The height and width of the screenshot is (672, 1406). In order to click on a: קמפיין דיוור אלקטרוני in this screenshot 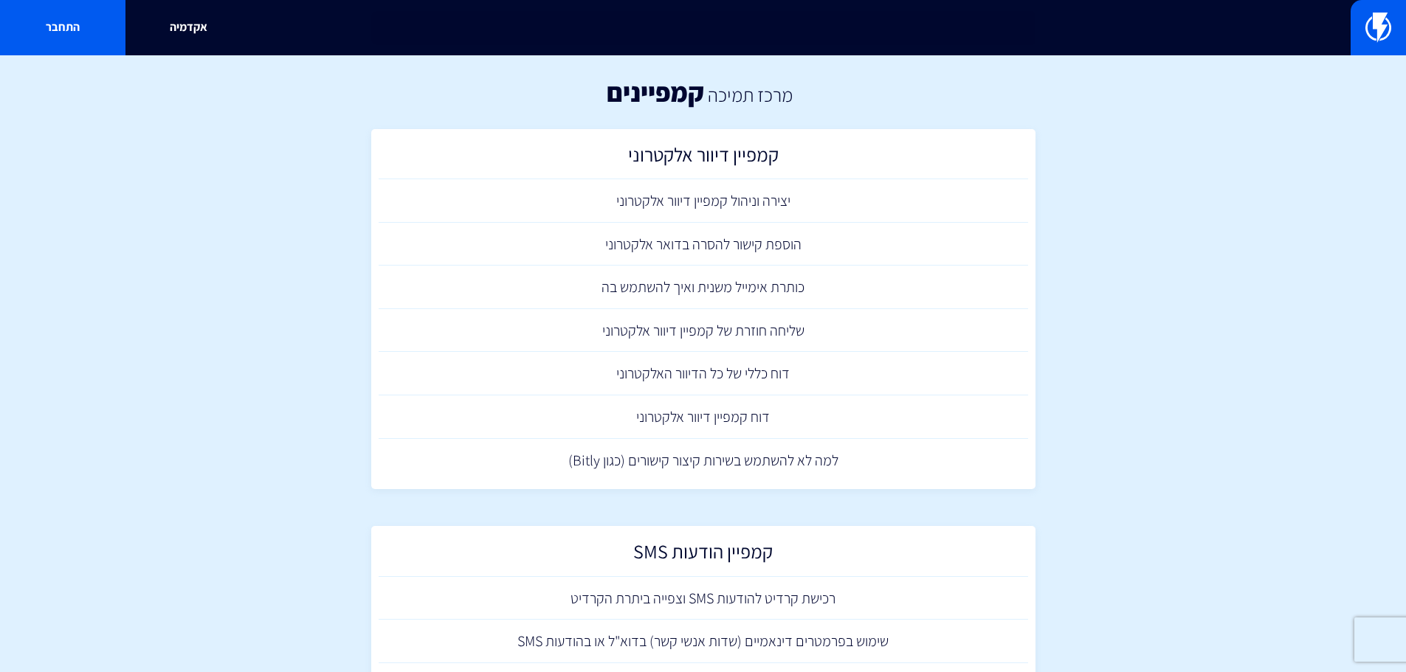, I will do `click(703, 158)`.